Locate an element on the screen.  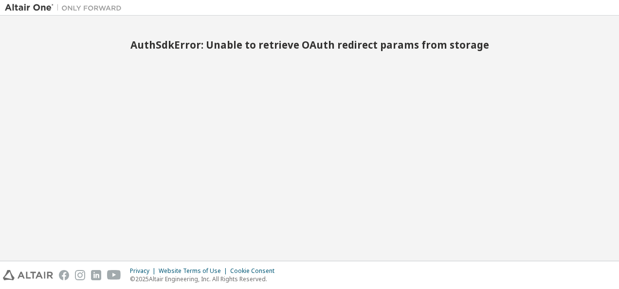
p: © 2025 Altair Engineering, Inc. All Rights Reserved. is located at coordinates (205, 279).